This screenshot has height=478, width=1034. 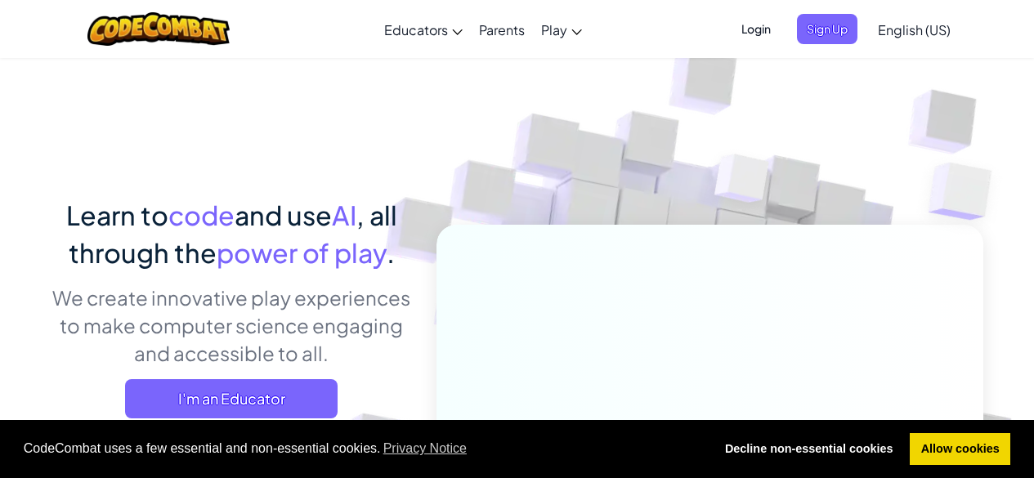 What do you see at coordinates (554, 29) in the screenshot?
I see `span: Play` at bounding box center [554, 29].